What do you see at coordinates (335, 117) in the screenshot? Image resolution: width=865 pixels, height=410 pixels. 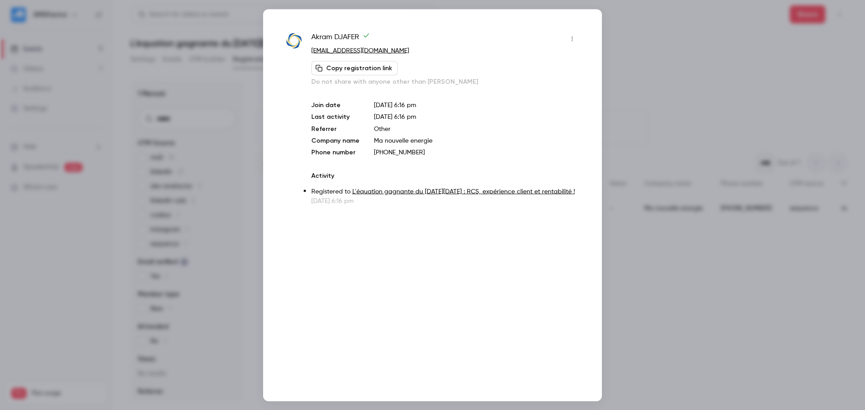 I see `p: Last activity` at bounding box center [335, 117].